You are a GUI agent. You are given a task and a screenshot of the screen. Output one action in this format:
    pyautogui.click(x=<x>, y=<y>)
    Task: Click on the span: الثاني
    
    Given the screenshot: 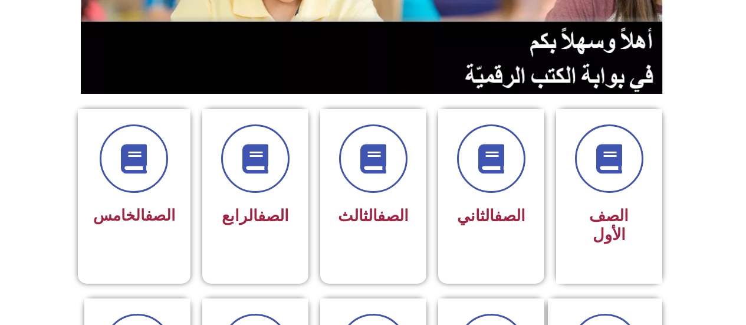 What is the action you would take?
    pyautogui.click(x=491, y=216)
    